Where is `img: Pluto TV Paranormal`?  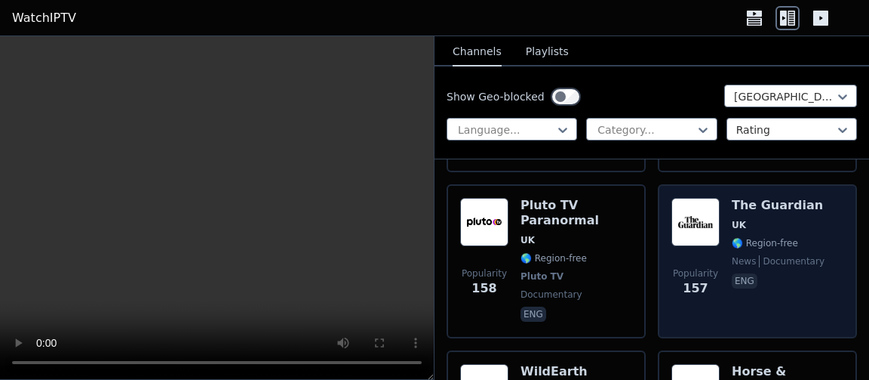 img: Pluto TV Paranormal is located at coordinates (484, 222).